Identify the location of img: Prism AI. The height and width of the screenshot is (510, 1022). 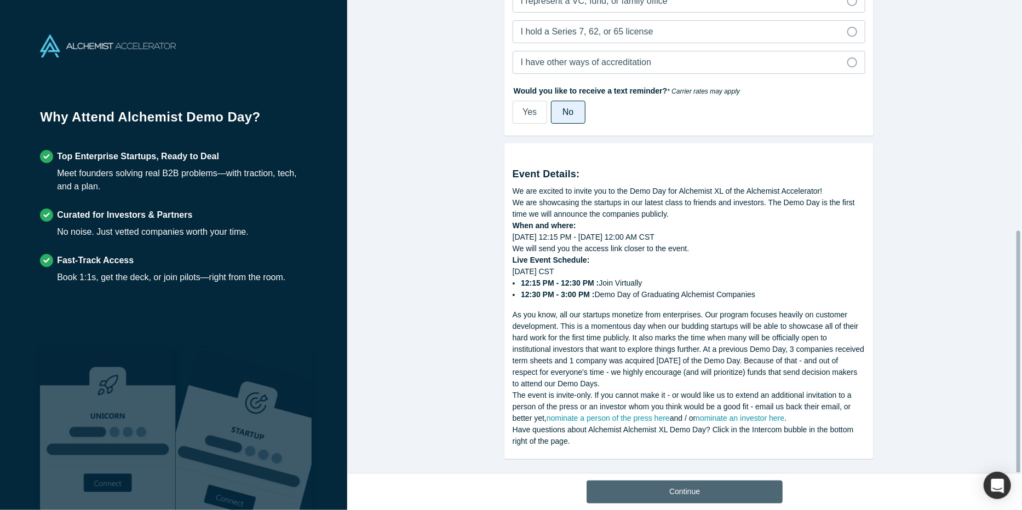
(244, 429).